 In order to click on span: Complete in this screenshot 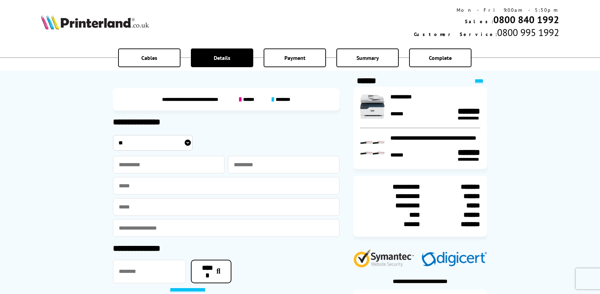, I will do `click(440, 58)`.